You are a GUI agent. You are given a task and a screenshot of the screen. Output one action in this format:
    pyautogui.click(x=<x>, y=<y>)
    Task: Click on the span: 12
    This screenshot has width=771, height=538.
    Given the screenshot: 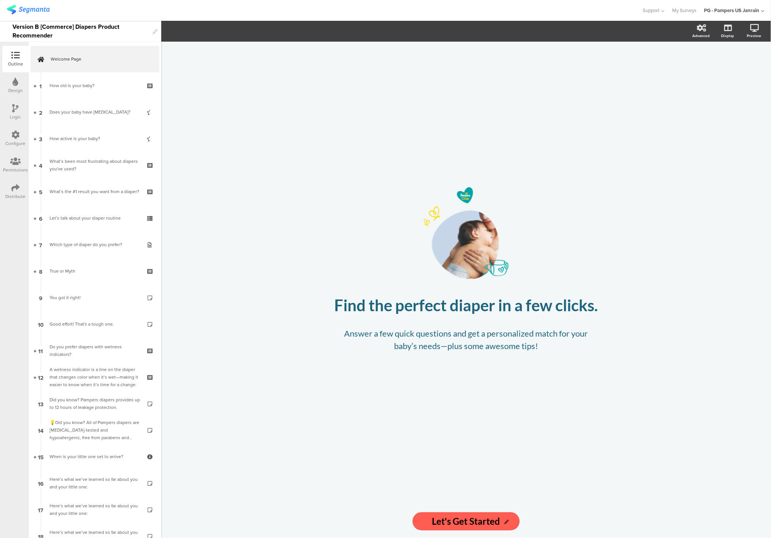 What is the action you would take?
    pyautogui.click(x=41, y=377)
    